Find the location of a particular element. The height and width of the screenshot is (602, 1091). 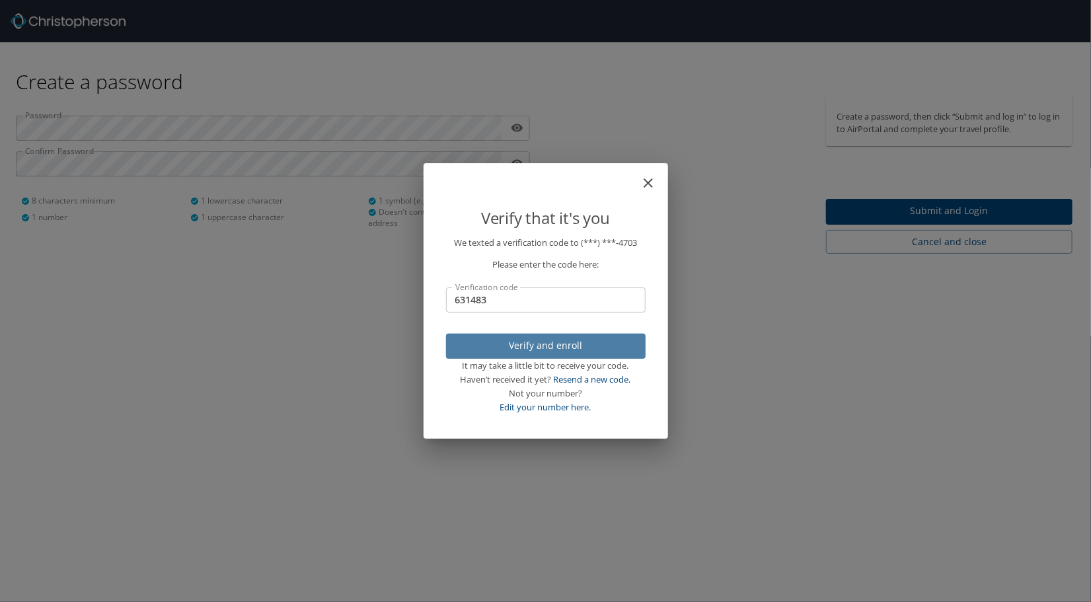

p: Please enter the code here: is located at coordinates (546, 264).